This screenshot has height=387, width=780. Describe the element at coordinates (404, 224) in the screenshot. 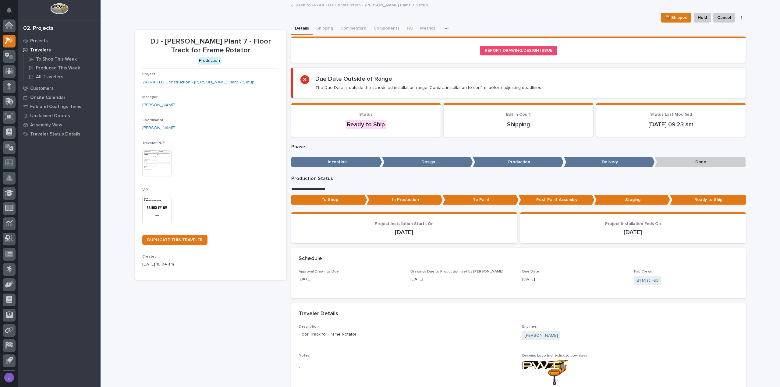

I see `span: Project Installation Starts On` at that location.